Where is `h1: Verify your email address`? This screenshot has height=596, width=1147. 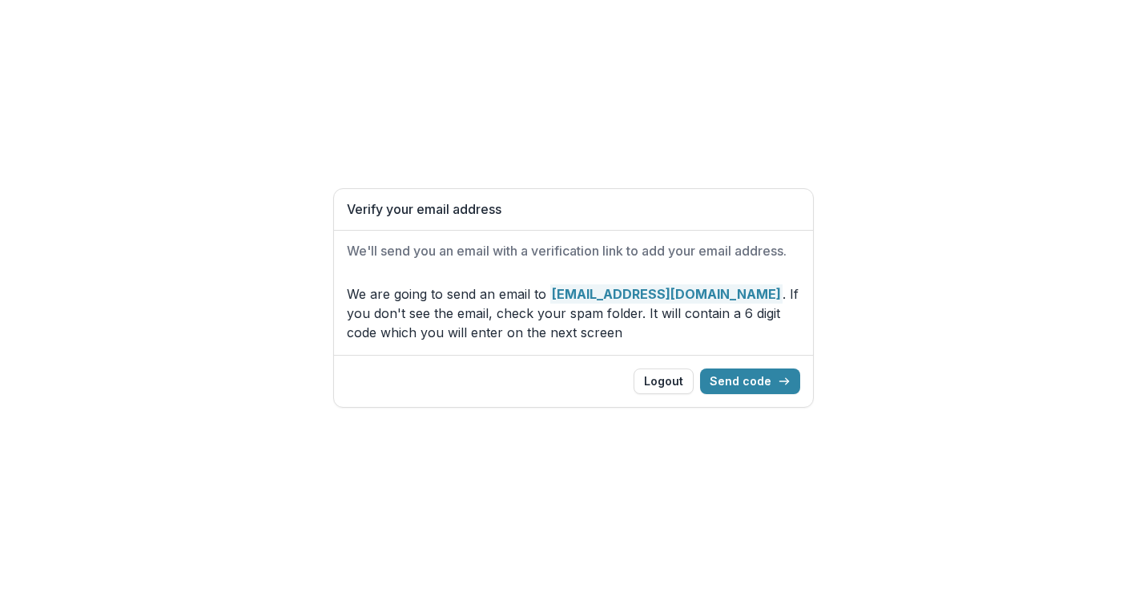
h1: Verify your email address is located at coordinates (574, 209).